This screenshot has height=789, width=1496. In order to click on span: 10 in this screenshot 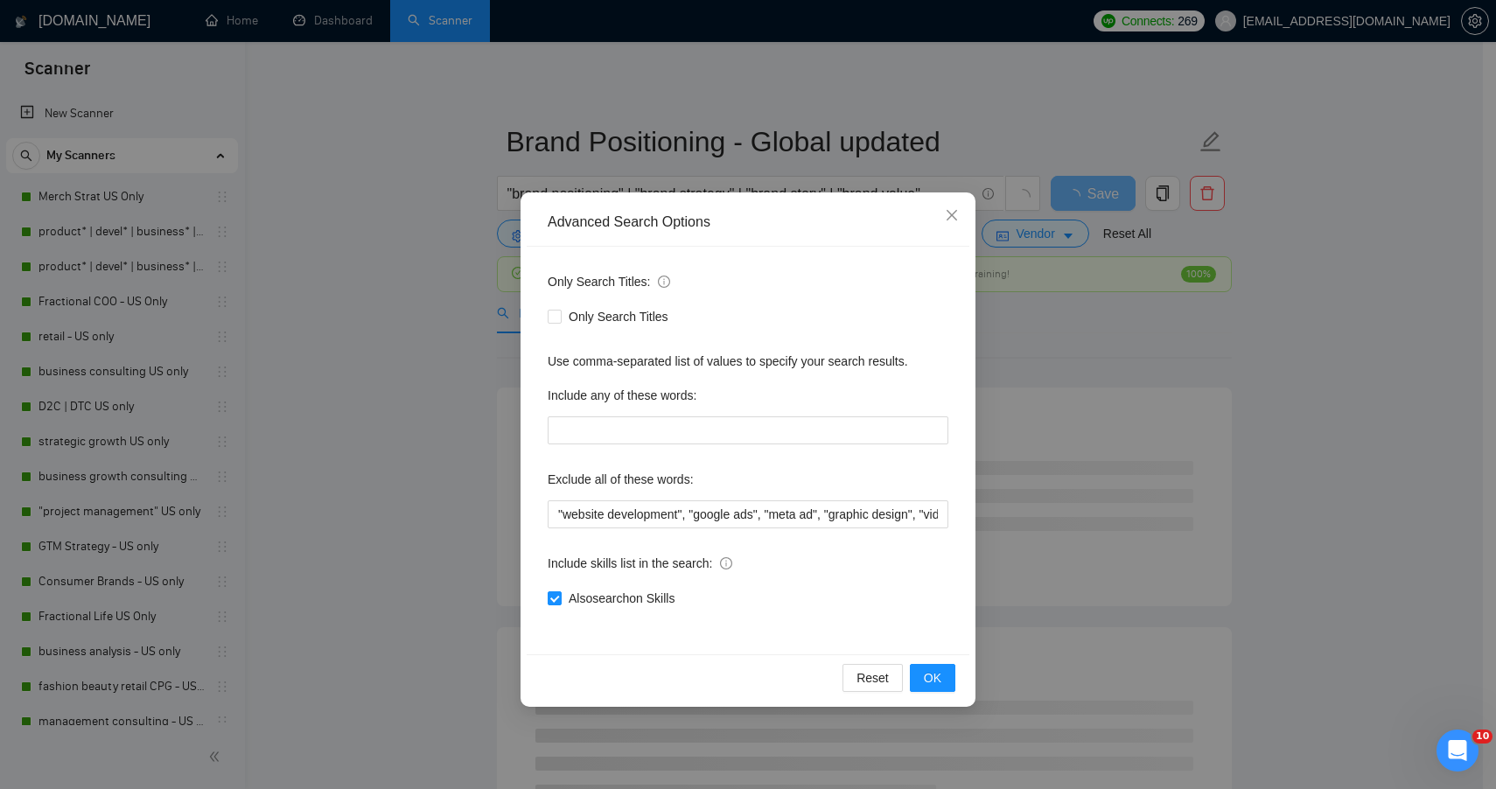, I will do `click(1482, 737)`.